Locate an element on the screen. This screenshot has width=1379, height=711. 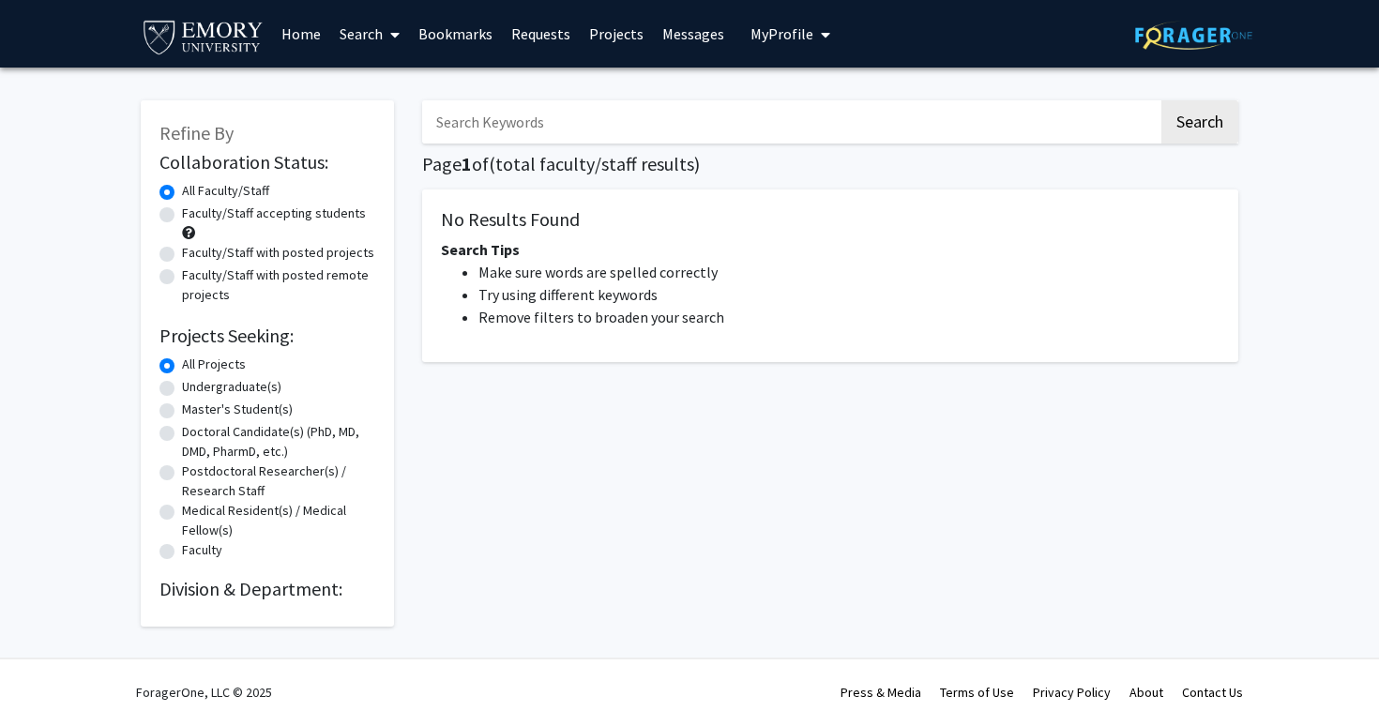
span: My Profile is located at coordinates (782, 34).